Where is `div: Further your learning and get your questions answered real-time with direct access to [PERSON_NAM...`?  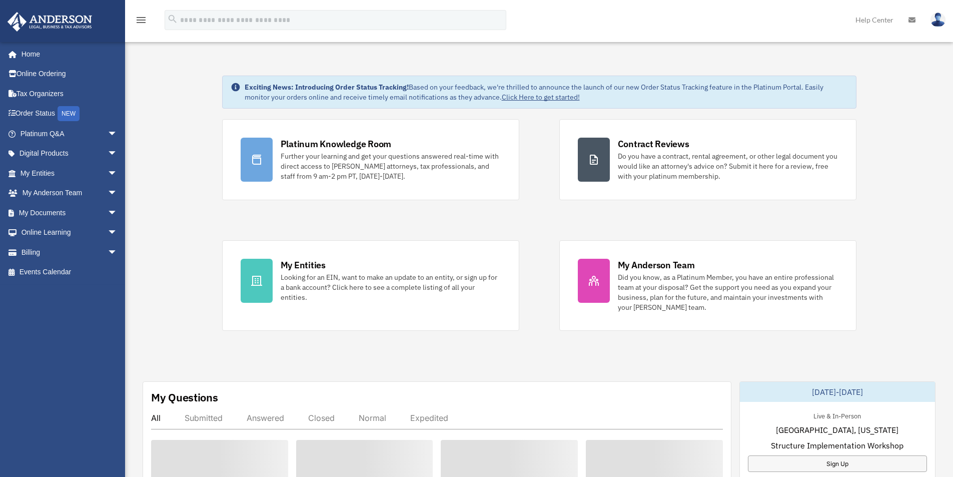 div: Further your learning and get your questions answered real-time with direct access to [PERSON_NAM... is located at coordinates (391, 166).